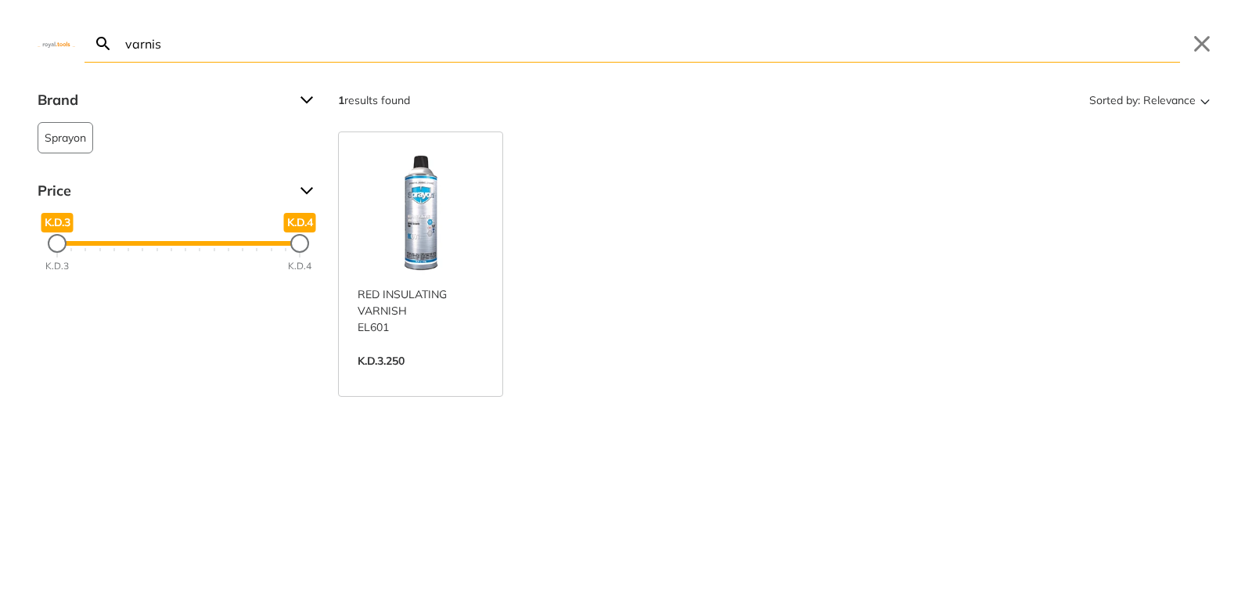 The image size is (1252, 605). What do you see at coordinates (1202, 44) in the screenshot?
I see `button: Close` at bounding box center [1202, 44].